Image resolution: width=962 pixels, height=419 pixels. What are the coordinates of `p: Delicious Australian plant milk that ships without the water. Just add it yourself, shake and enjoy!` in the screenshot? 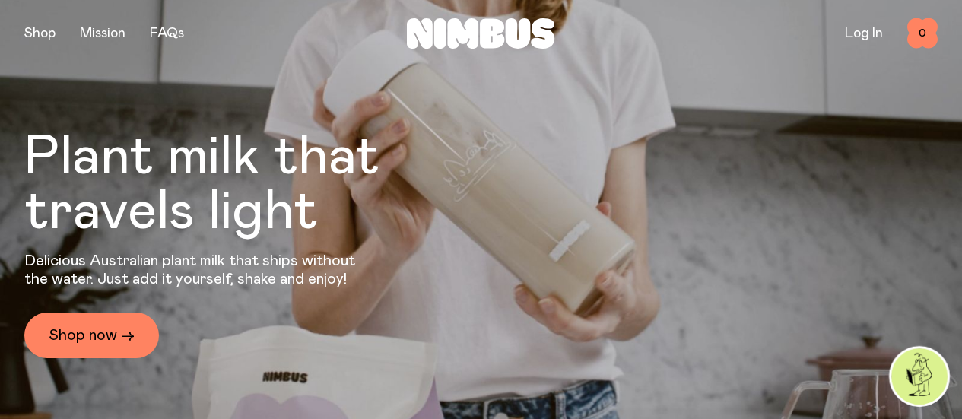 It's located at (195, 270).